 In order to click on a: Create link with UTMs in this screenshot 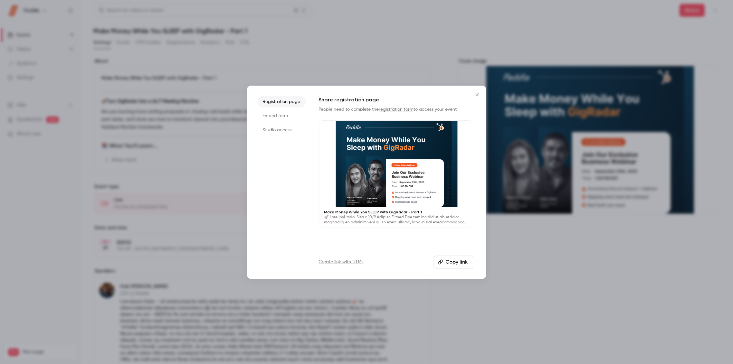, I will do `click(341, 262)`.